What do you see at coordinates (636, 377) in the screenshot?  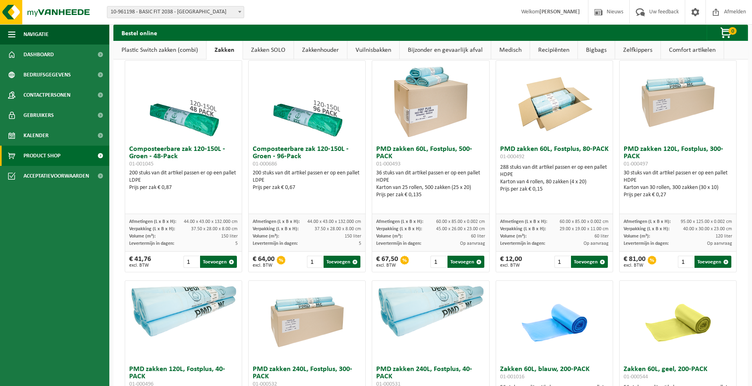 I see `span: 01-000544` at bounding box center [636, 377].